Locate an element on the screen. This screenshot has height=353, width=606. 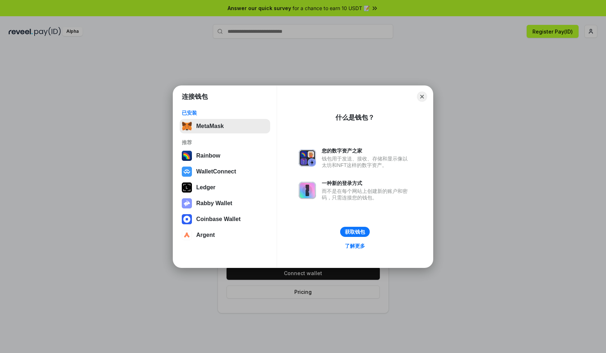
img: svg+xml,%3Csvg%20fill%3D%22none%22%20height%3D%2233%22%20viewBox%3D%220%200%2035%2033%22%20width%... is located at coordinates (187, 126).